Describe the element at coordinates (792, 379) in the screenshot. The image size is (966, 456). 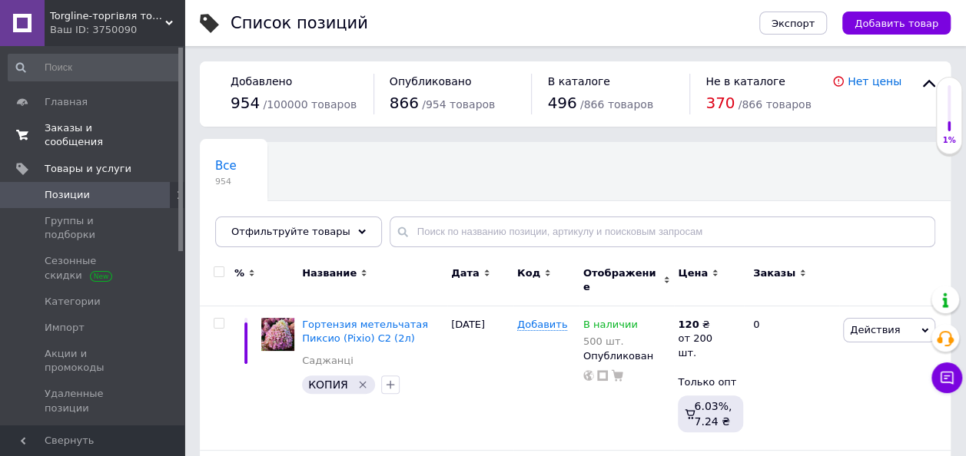
I see `div: 0` at that location.